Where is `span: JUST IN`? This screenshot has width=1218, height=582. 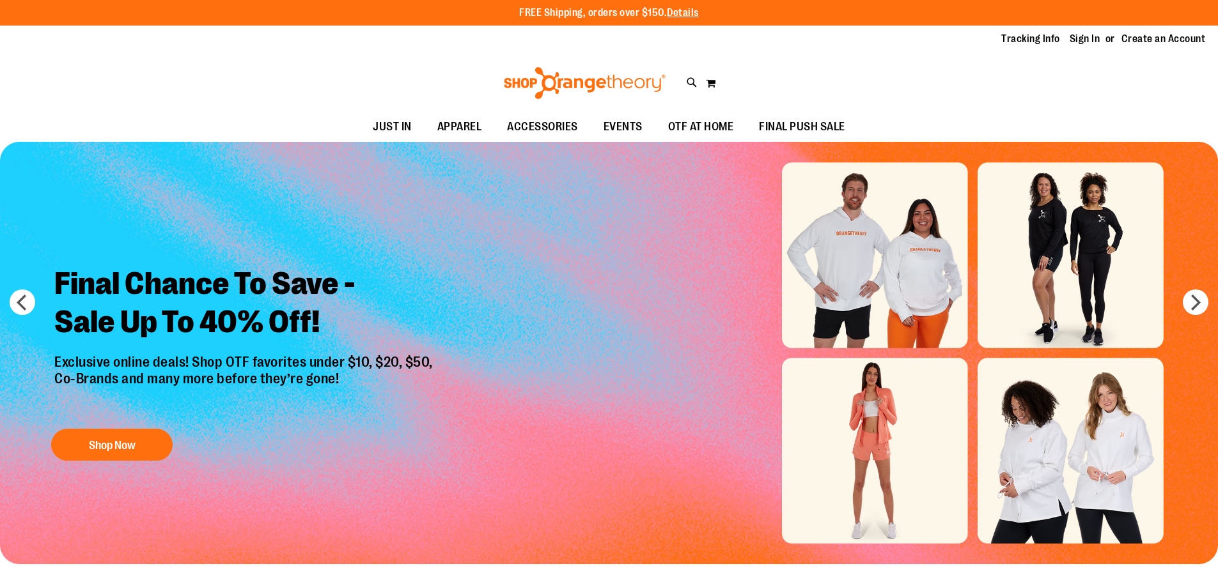
span: JUST IN is located at coordinates (392, 127).